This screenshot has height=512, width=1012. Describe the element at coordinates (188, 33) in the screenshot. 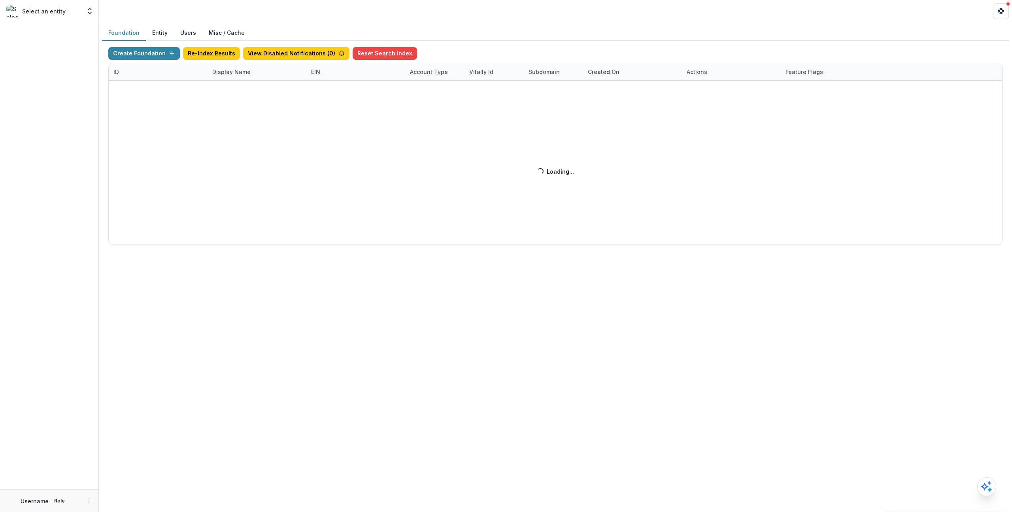

I see `button: Users` at that location.